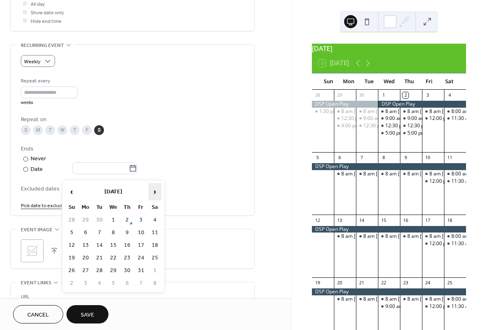 The height and width of the screenshot is (330, 486). Describe the element at coordinates (155, 283) in the screenshot. I see `td: 8` at that location.